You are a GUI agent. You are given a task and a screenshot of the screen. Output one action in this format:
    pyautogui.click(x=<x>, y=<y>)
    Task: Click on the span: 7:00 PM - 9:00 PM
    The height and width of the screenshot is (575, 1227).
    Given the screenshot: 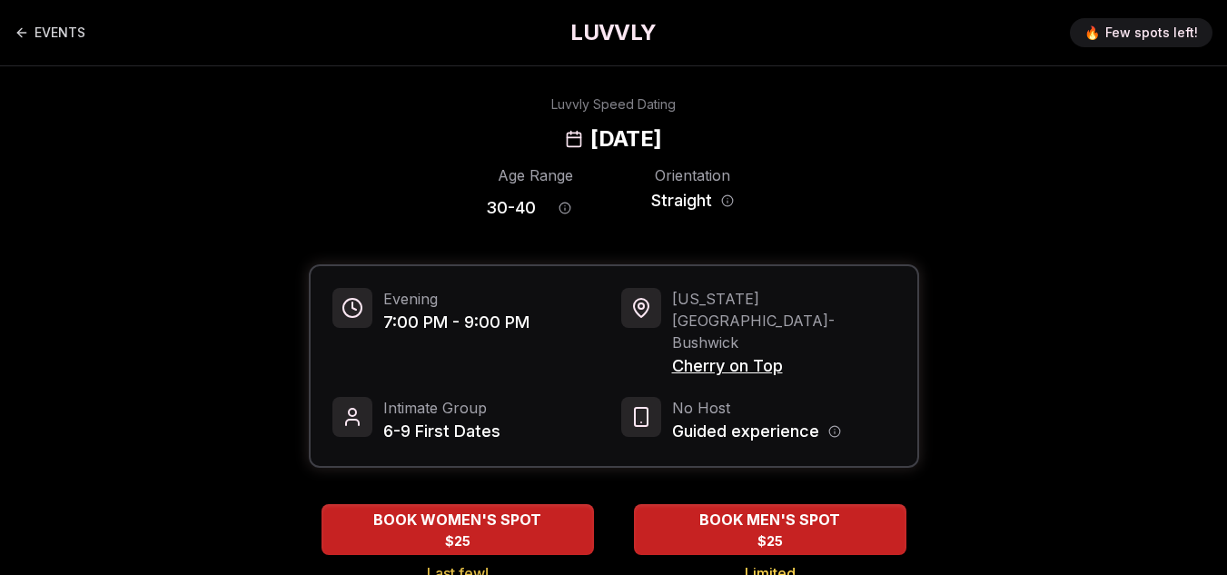 What is the action you would take?
    pyautogui.click(x=456, y=323)
    